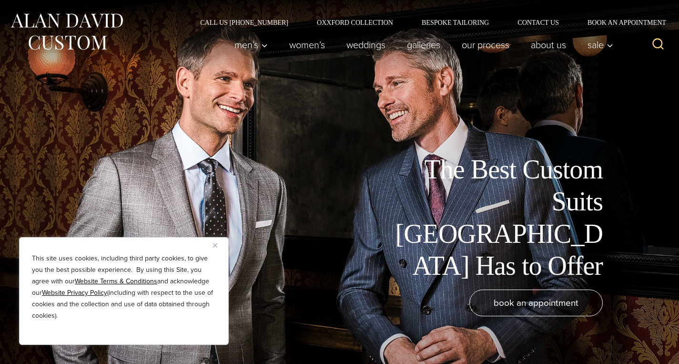  Describe the element at coordinates (622, 22) in the screenshot. I see `a: Book an Appointment` at that location.